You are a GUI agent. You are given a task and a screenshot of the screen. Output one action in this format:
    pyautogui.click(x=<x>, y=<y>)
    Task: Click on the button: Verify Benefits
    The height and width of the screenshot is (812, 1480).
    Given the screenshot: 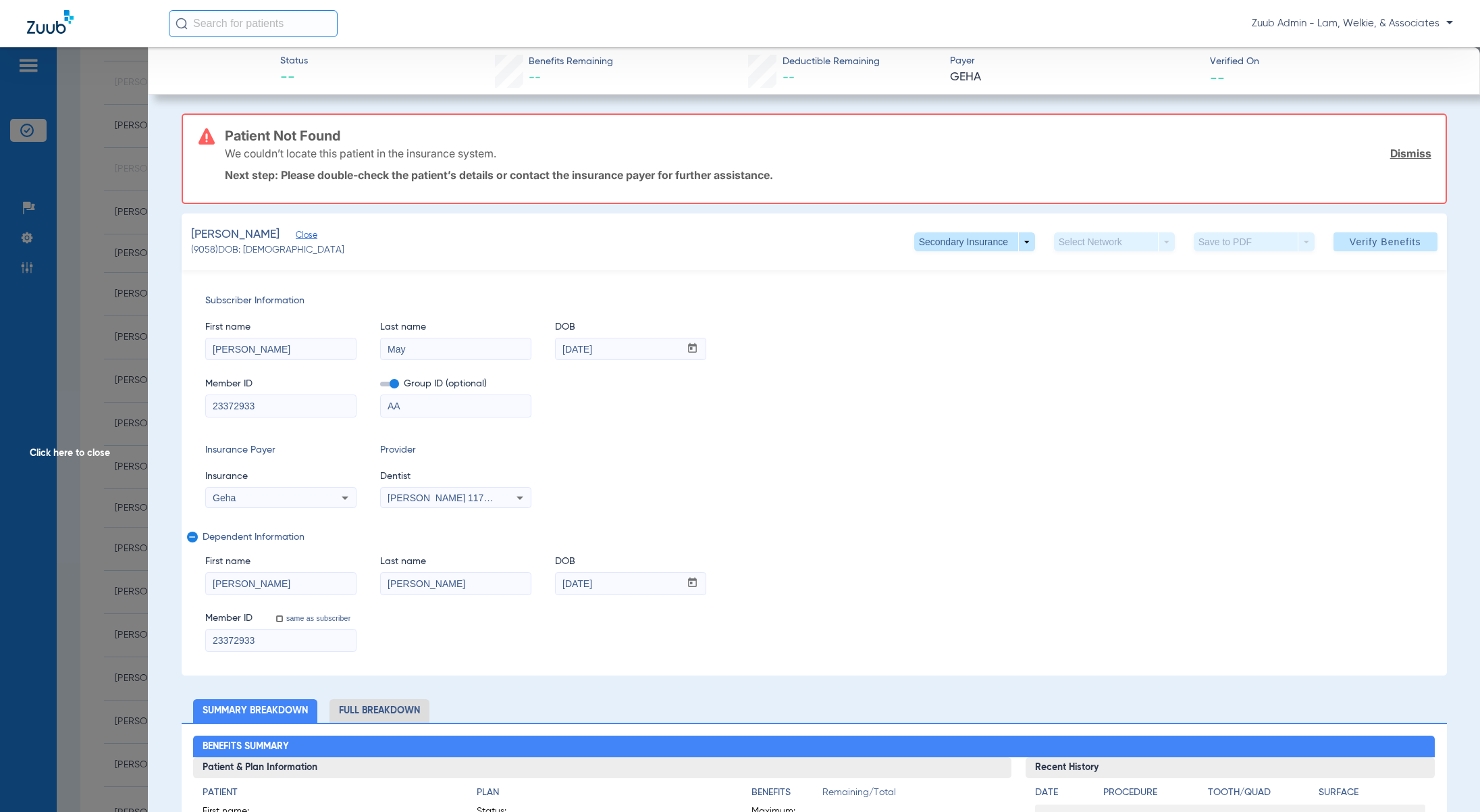 What is the action you would take?
    pyautogui.click(x=1386, y=242)
    